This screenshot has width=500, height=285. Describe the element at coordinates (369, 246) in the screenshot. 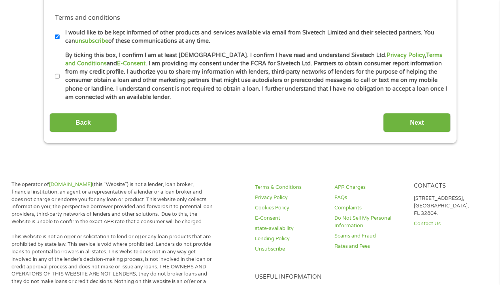

I see `a: Rates and Fees` at that location.